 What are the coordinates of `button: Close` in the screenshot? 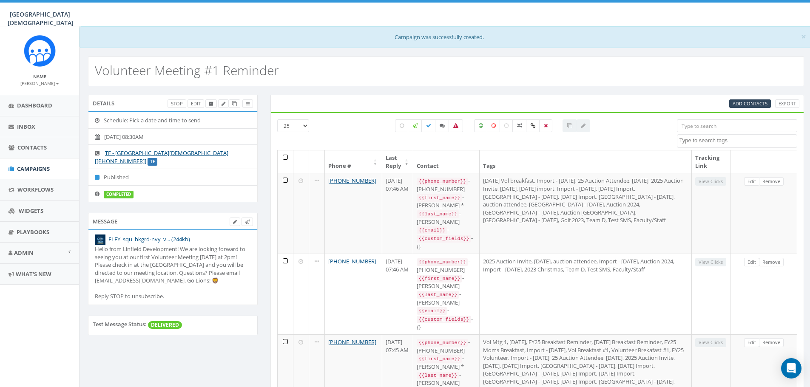 It's located at (803, 37).